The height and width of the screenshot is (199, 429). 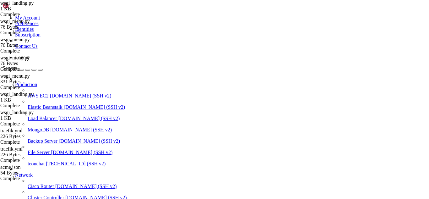 What do you see at coordinates (175, 106) in the screenshot?
I see `x-row: '=5.0.0' add_phone_column.py main.py 'styles (1).css'` at bounding box center [175, 106].